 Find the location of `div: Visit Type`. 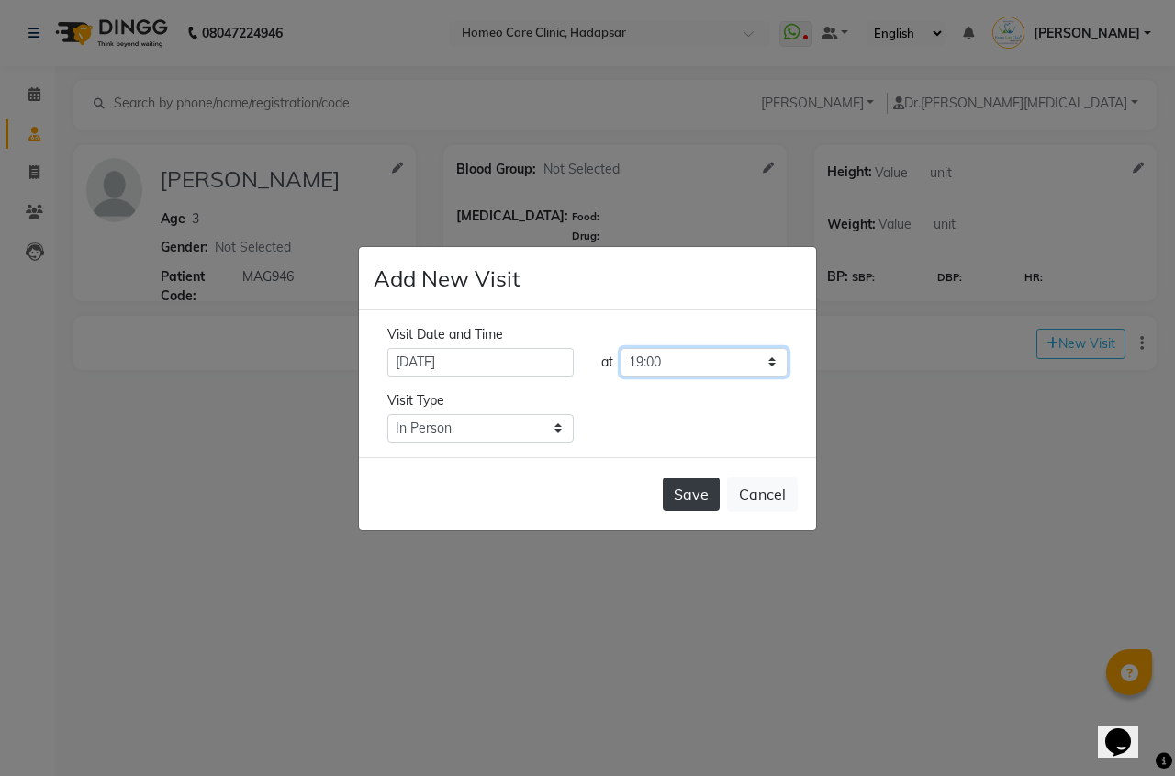

div: Visit Type is located at coordinates (588, 400).